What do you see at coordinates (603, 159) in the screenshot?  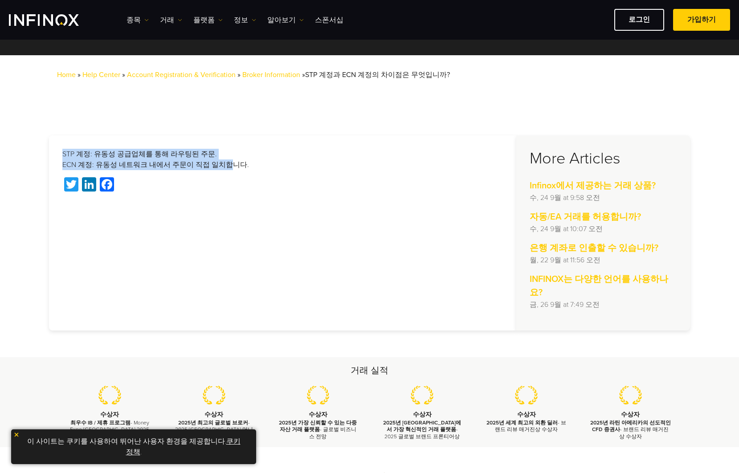 I see `h3: More Articles` at bounding box center [603, 159].